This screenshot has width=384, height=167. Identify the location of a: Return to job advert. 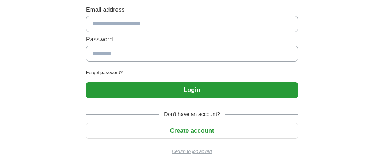
(192, 151).